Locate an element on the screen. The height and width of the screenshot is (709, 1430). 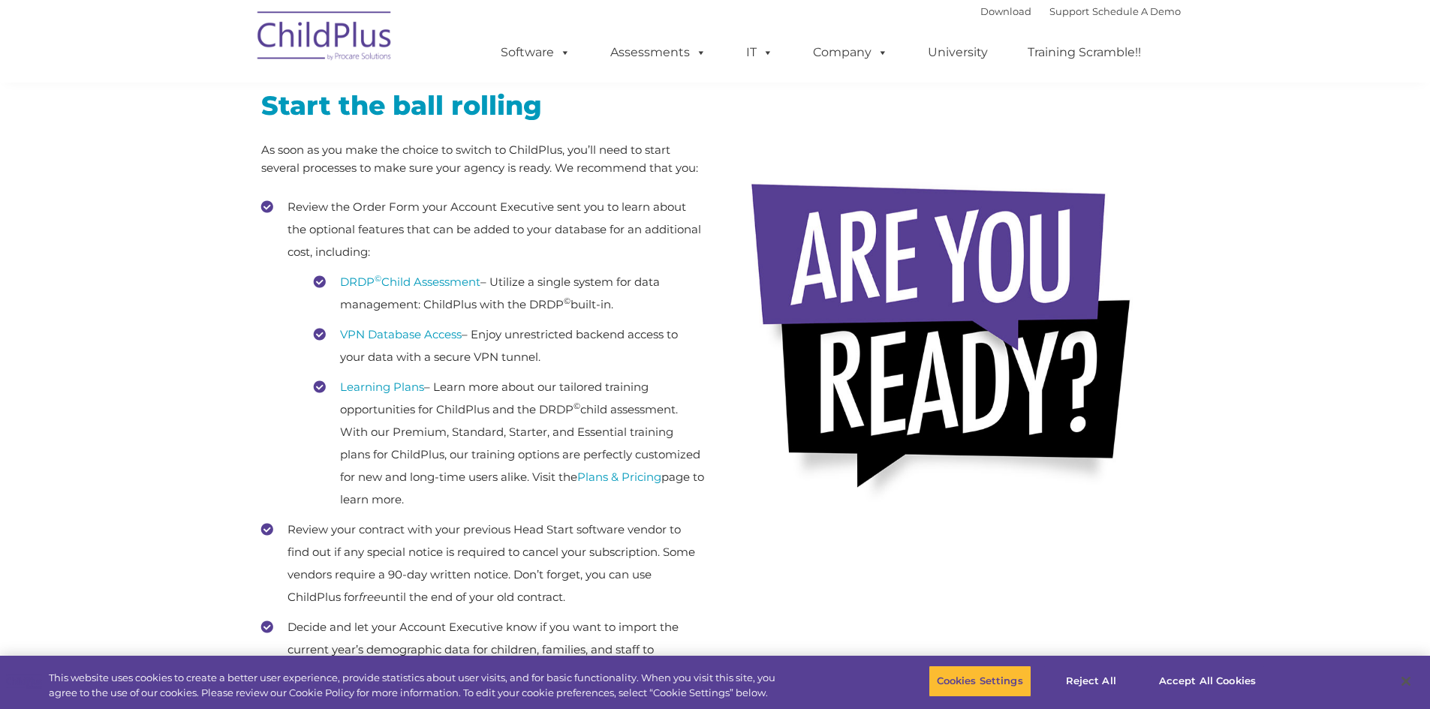
a: Assessments is located at coordinates (658, 53).